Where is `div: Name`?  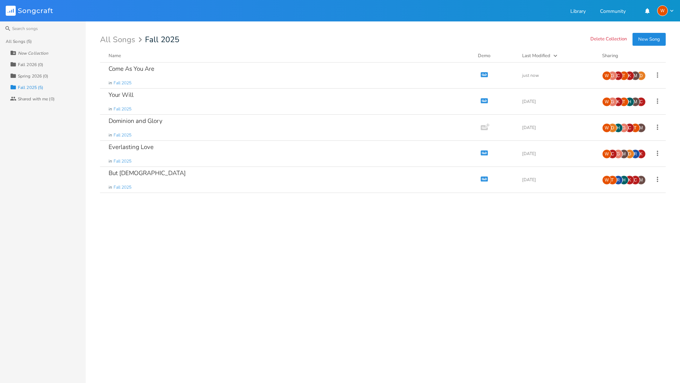 div: Name is located at coordinates (115, 56).